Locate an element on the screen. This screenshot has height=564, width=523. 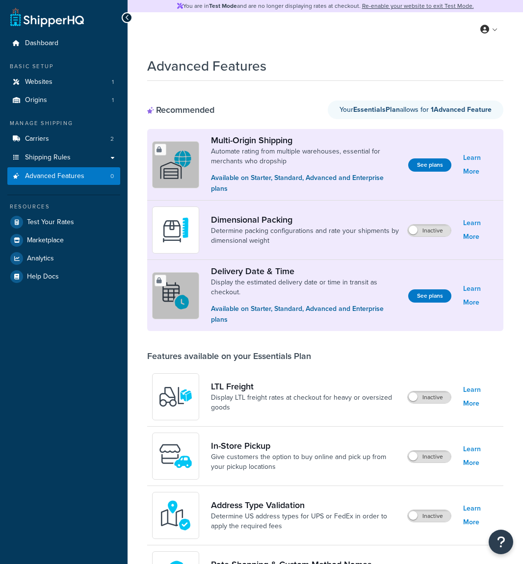
a: Websites1 is located at coordinates (64, 82).